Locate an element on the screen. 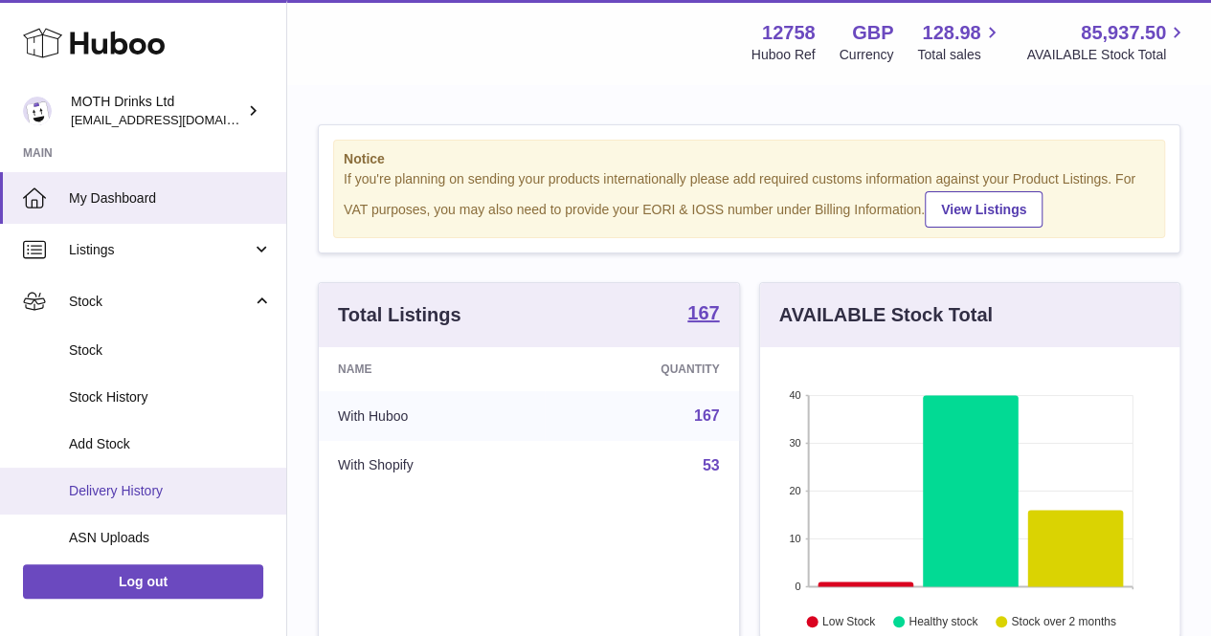 The width and height of the screenshot is (1211, 636). span: AVAILABLE Stock Total is located at coordinates (1106, 55).